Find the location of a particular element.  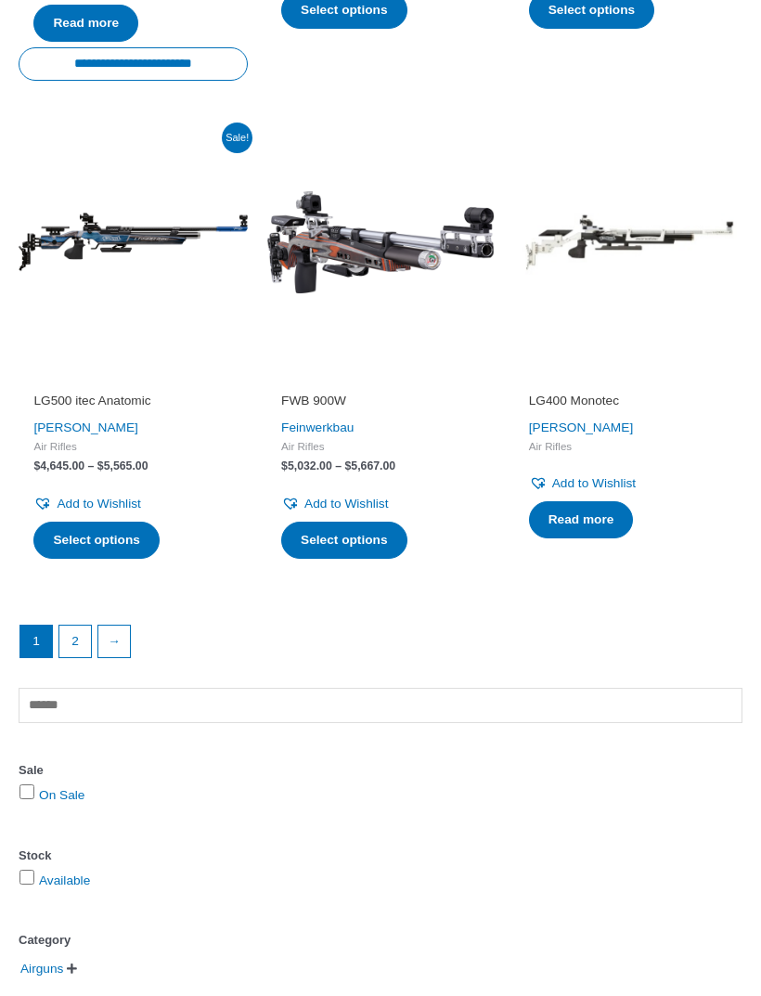

a: LG400 Monotec is located at coordinates (628, 405).